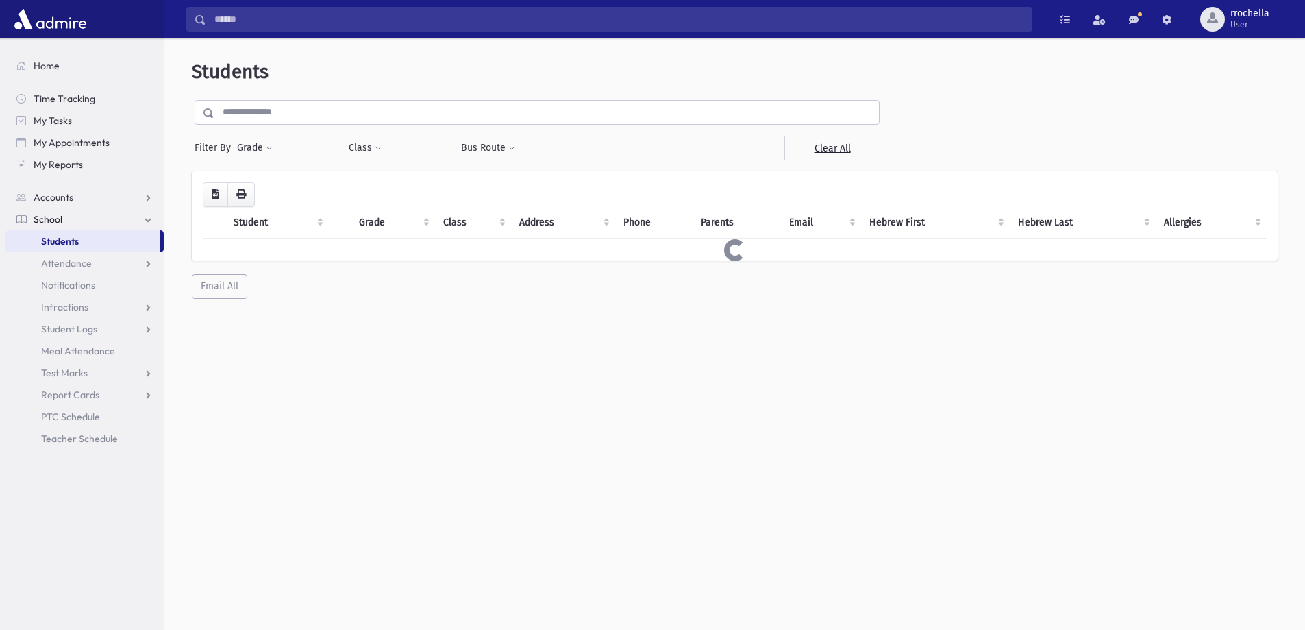 The height and width of the screenshot is (630, 1305). I want to click on a: Meal Attendance, so click(84, 351).